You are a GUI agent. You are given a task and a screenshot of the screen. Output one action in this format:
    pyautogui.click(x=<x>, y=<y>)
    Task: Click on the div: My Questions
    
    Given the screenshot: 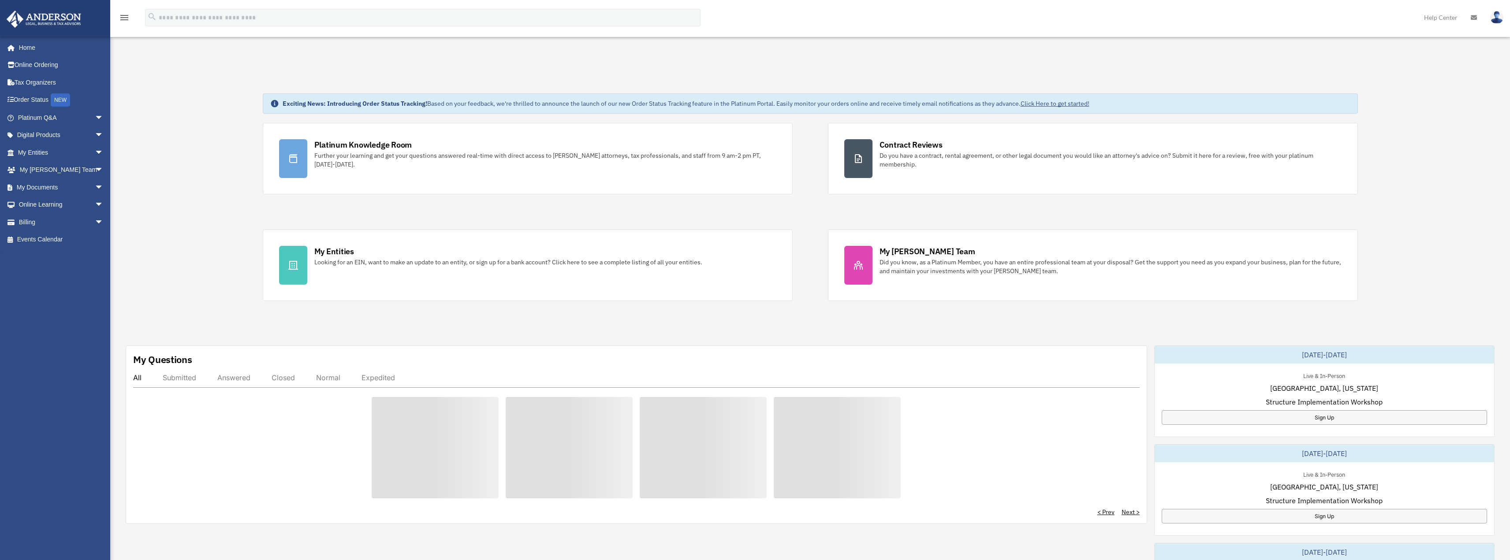 What is the action you would take?
    pyautogui.click(x=163, y=360)
    